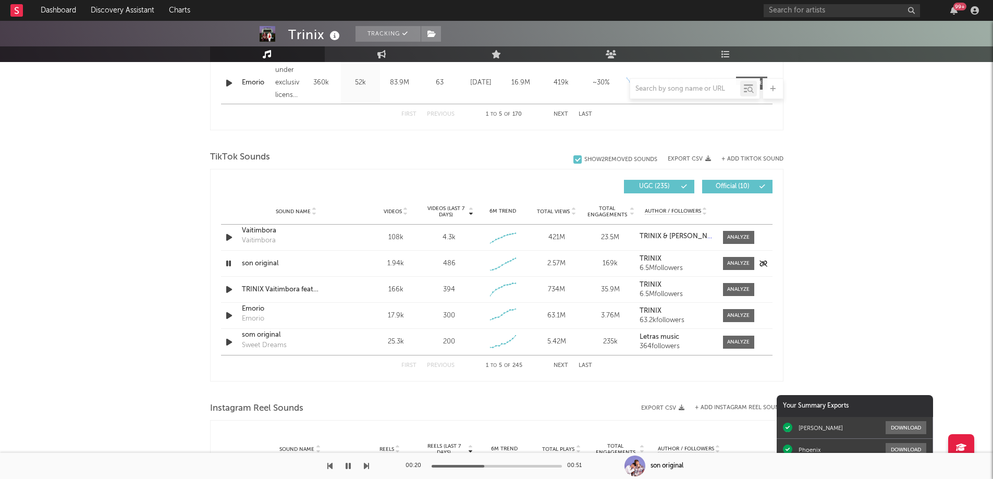  Describe the element at coordinates (504, 115) in the screenshot. I see `div: 1 5 170` at that location.